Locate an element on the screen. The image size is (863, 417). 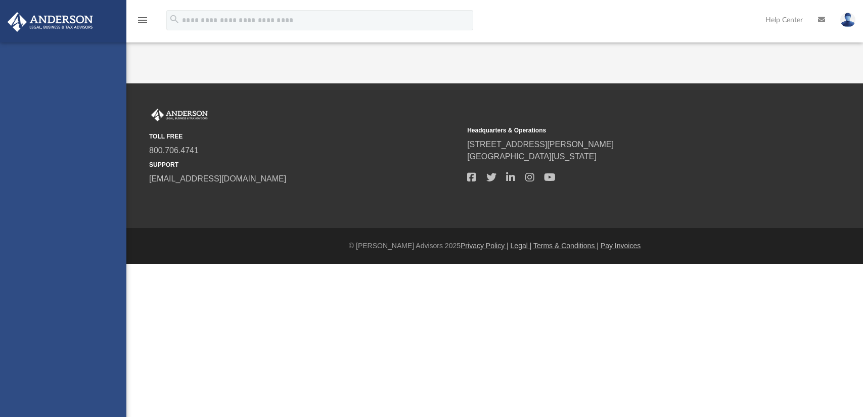
small: SUPPORT is located at coordinates (304, 165).